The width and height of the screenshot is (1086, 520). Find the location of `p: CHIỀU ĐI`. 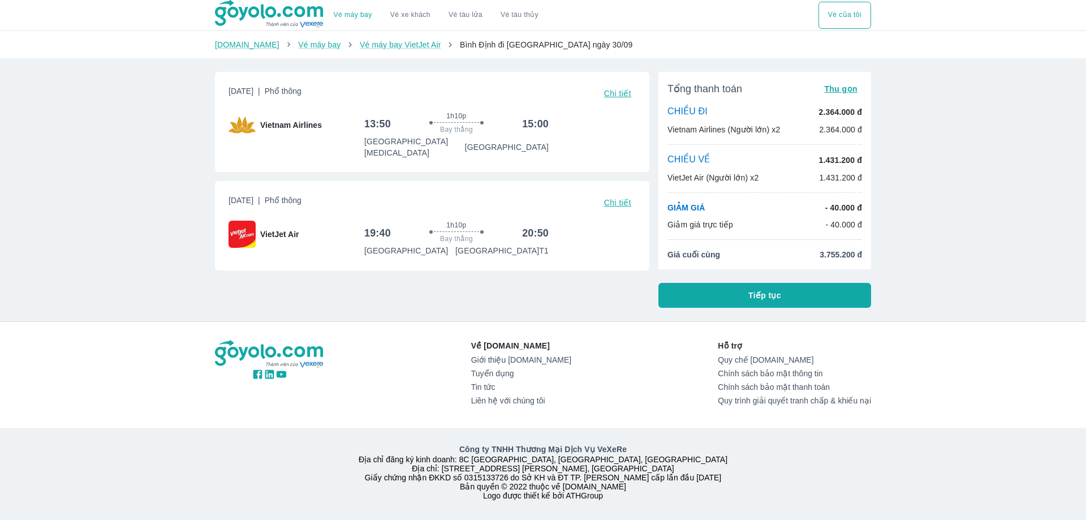

p: CHIỀU ĐI is located at coordinates (687, 112).